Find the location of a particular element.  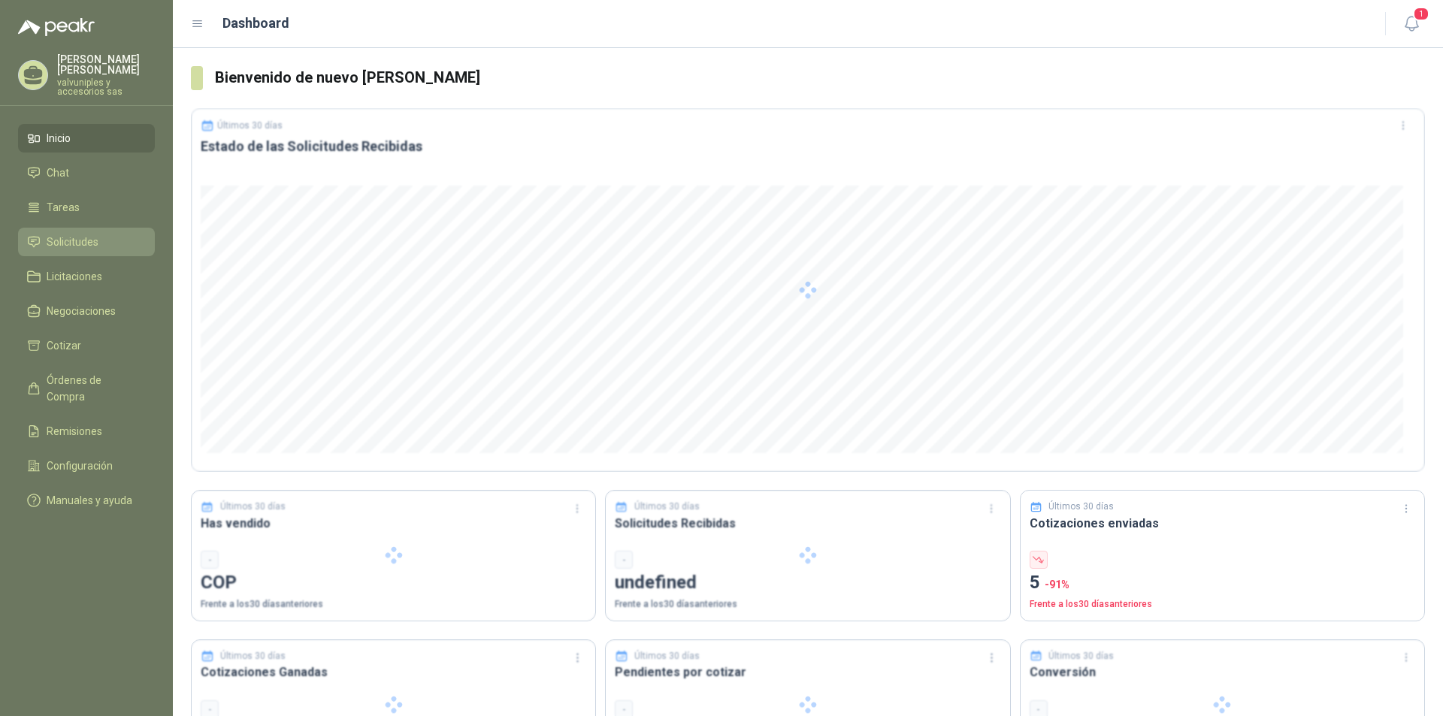

span: 1 is located at coordinates (1421, 14).